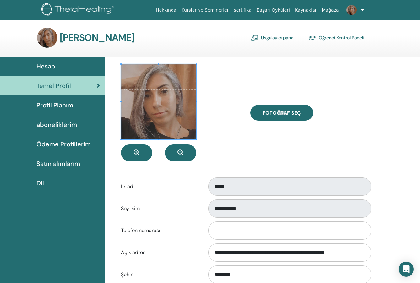  I want to click on img: graduation-cap.svg, so click(313, 38).